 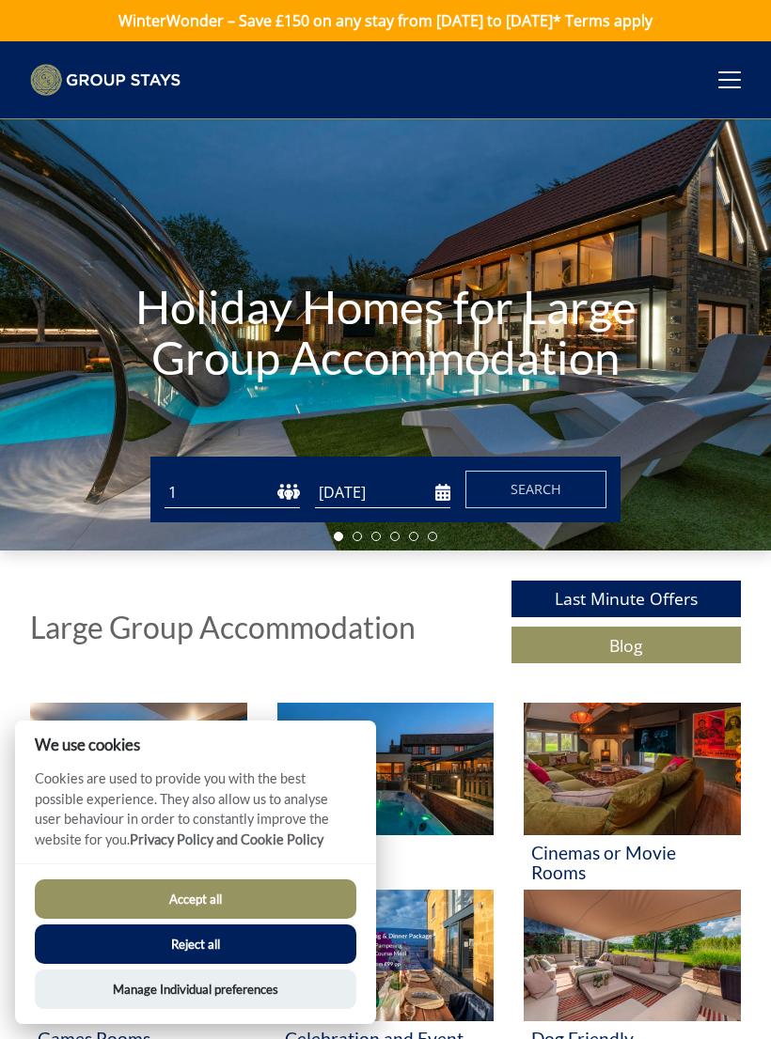 I want to click on img: 'Swimming Pool' - Large Group Accommodation Holiday Ideas, so click(x=138, y=769).